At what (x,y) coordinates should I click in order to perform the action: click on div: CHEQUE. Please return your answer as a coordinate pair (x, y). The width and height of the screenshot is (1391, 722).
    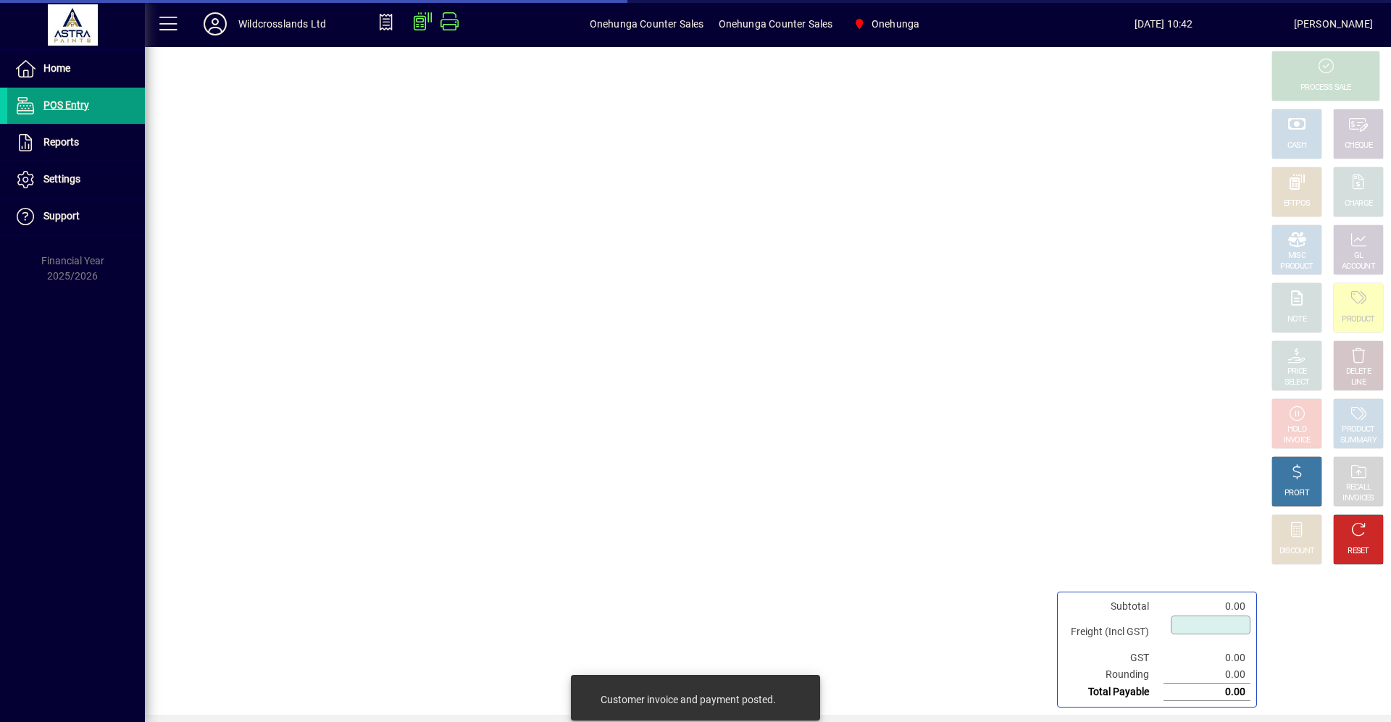
    Looking at the image, I should click on (1359, 146).